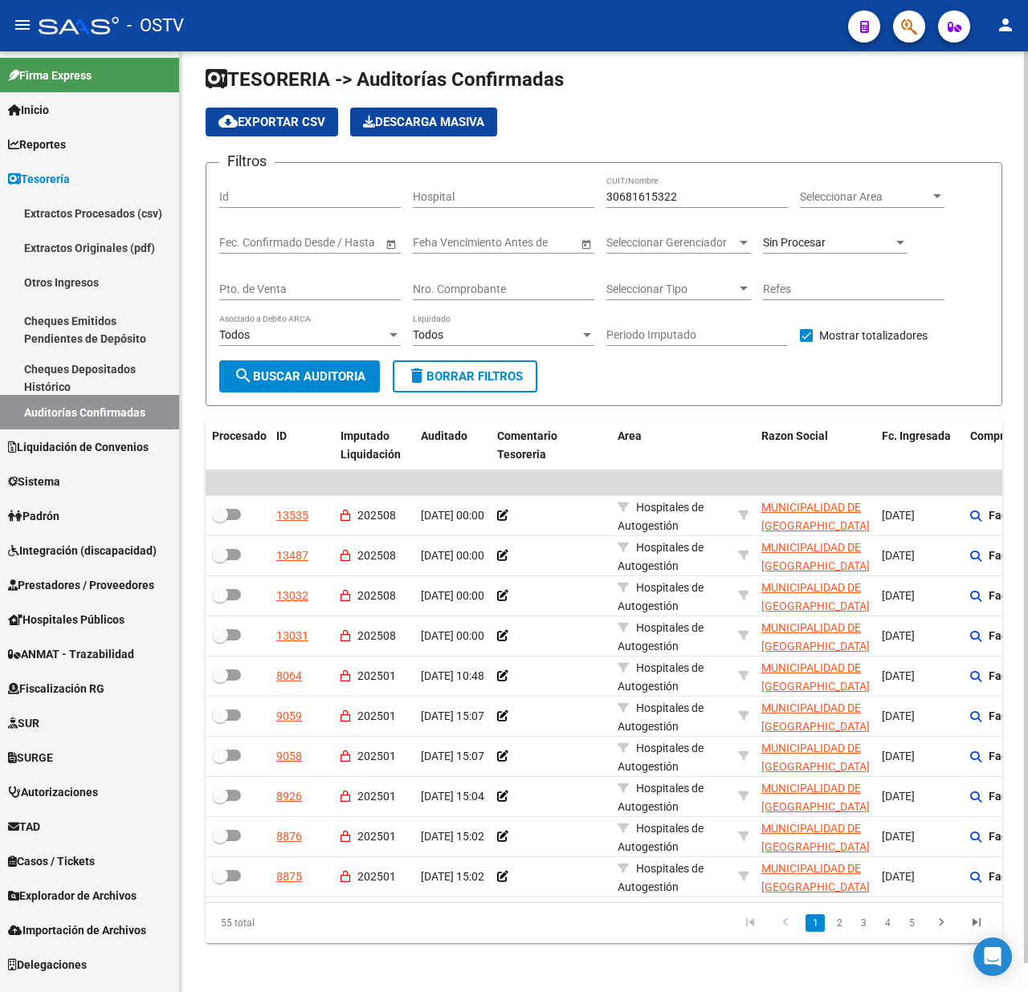 This screenshot has height=992, width=1028. What do you see at coordinates (271, 122) in the screenshot?
I see `button: Exportar CSV` at bounding box center [271, 122].